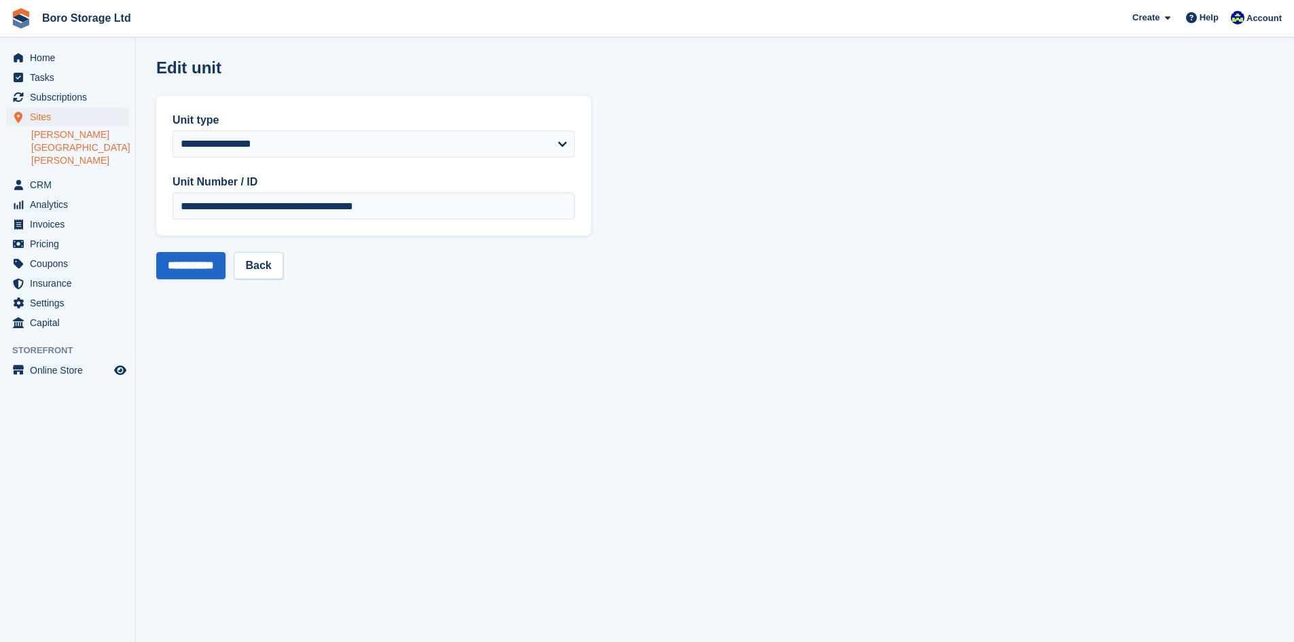  I want to click on label: Unit type, so click(373, 120).